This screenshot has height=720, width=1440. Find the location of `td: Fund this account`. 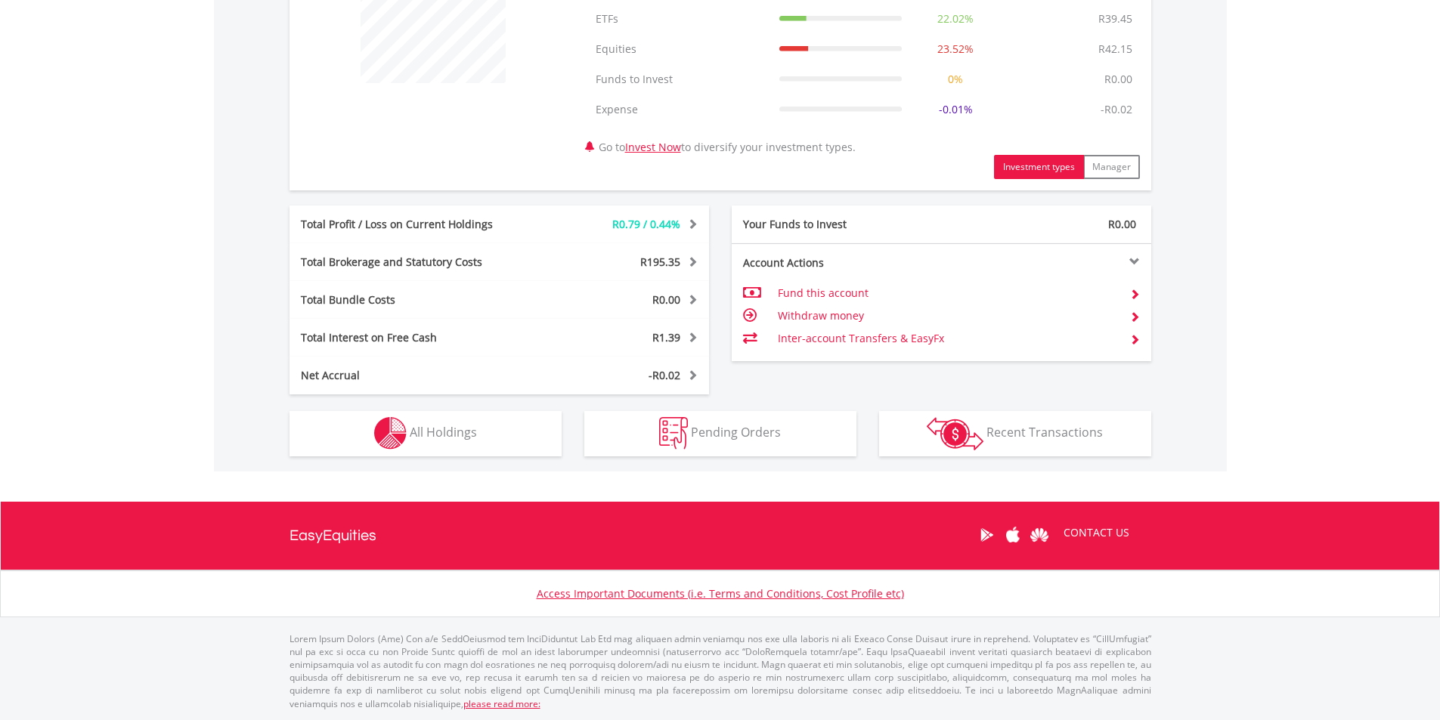

td: Fund this account is located at coordinates (947, 293).